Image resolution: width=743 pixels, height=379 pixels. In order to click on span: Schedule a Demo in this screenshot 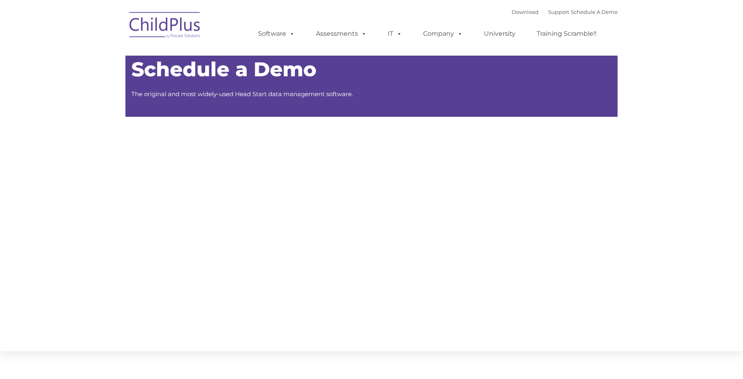, I will do `click(224, 69)`.